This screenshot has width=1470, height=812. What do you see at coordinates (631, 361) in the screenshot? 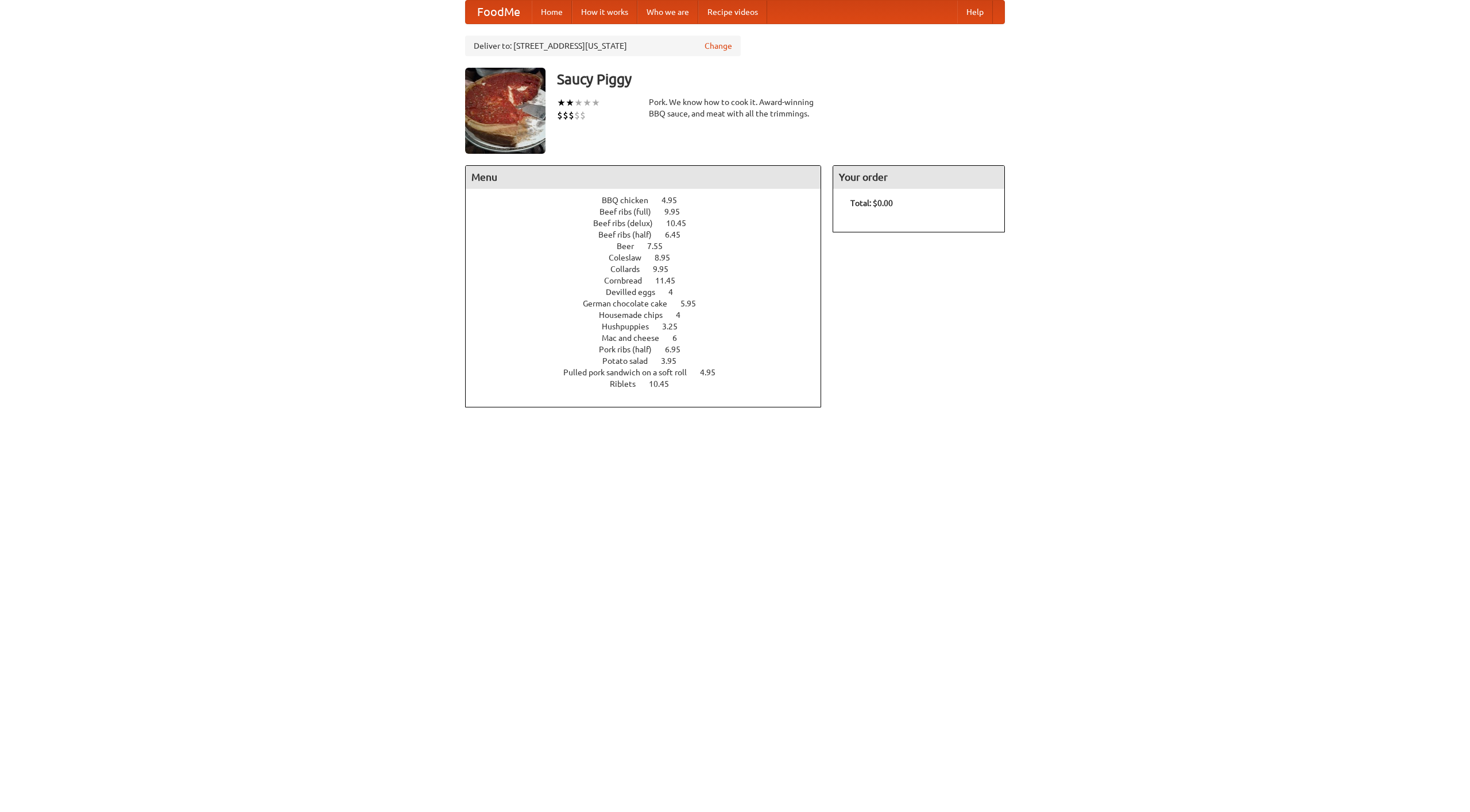
I see `span: Potato salad` at bounding box center [631, 361].